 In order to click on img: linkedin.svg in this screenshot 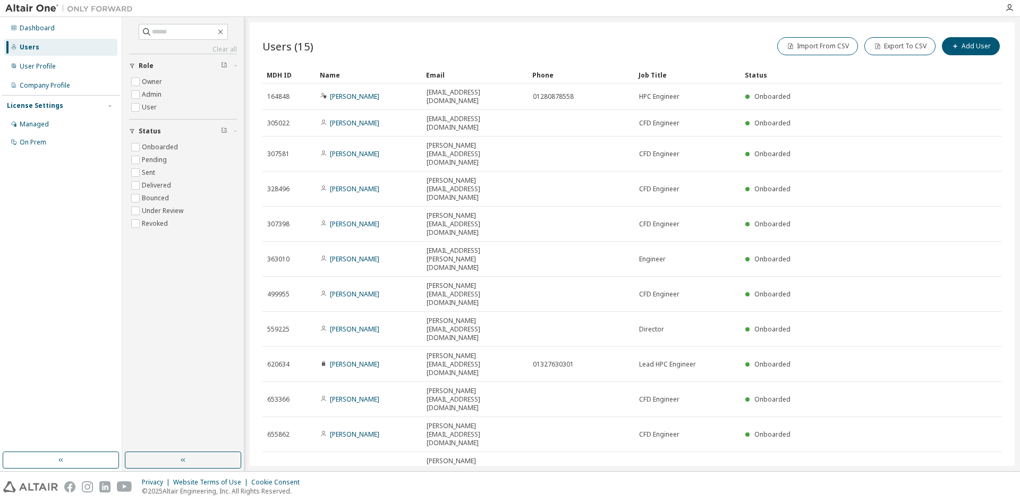, I will do `click(105, 487)`.